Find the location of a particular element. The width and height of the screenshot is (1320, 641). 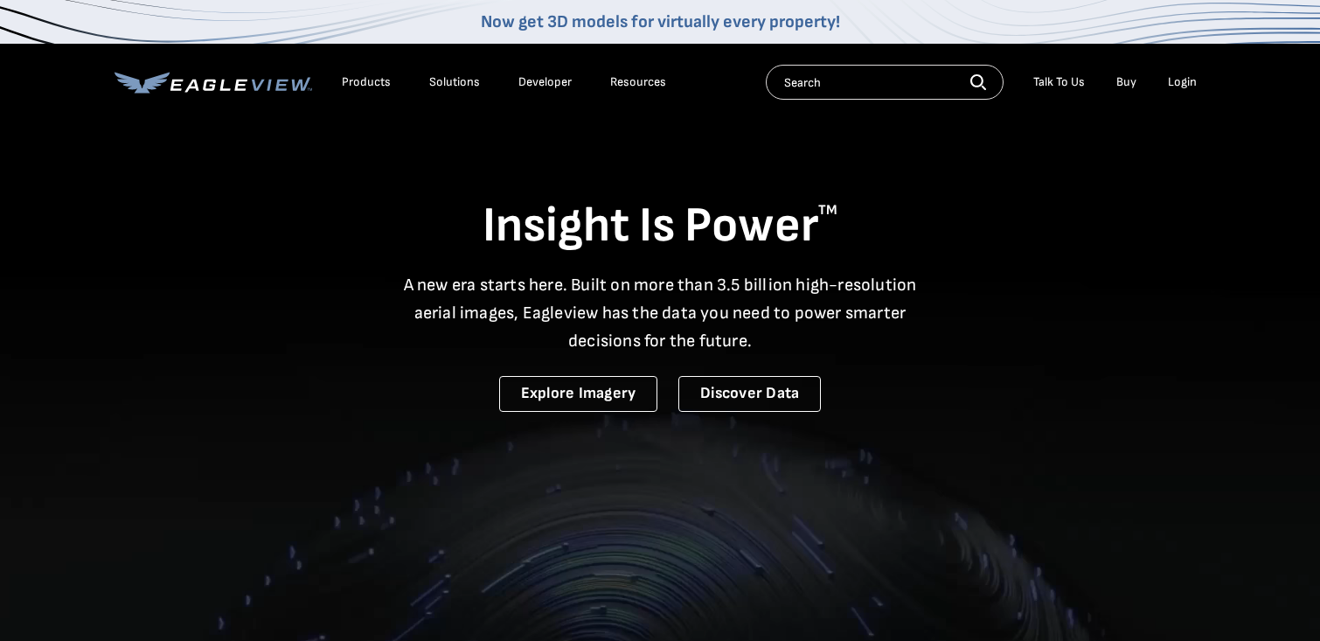

div: Solutions is located at coordinates (455, 82).